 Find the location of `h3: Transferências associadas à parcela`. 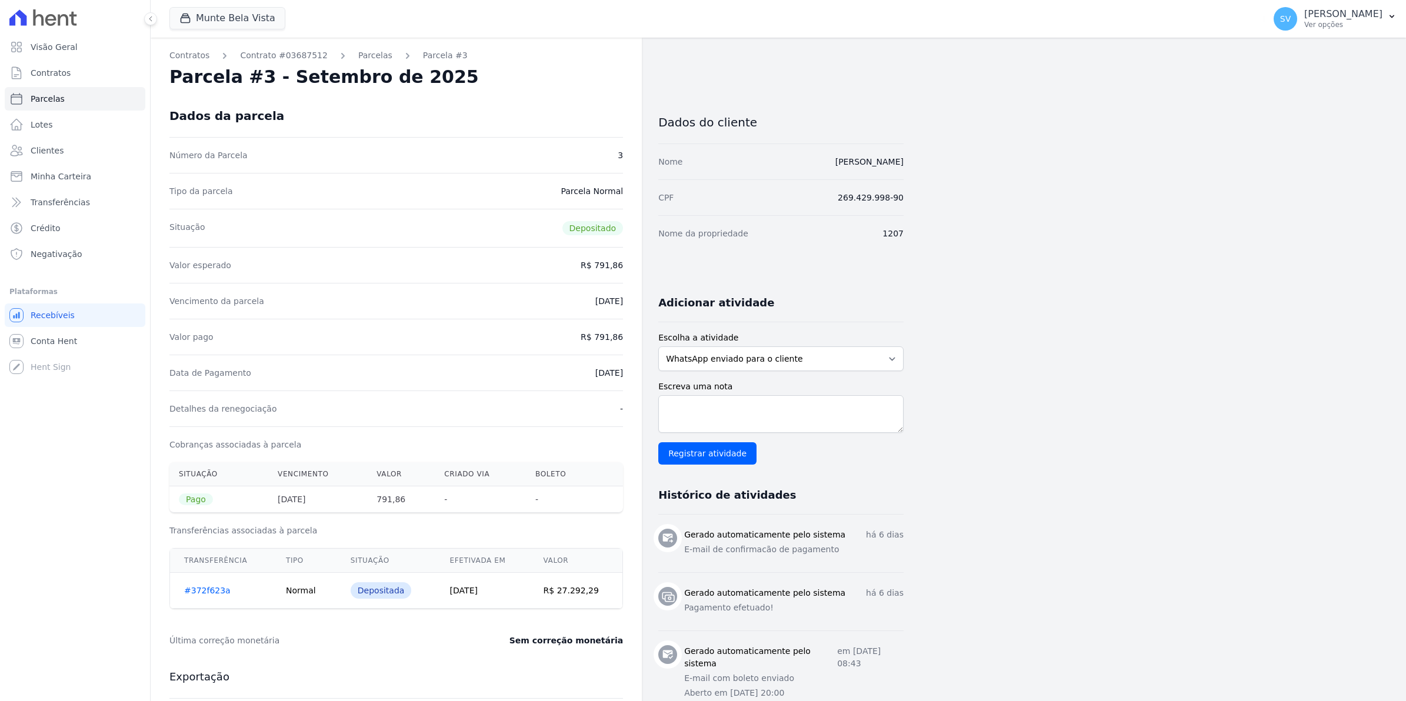

h3: Transferências associadas à parcela is located at coordinates (396, 531).